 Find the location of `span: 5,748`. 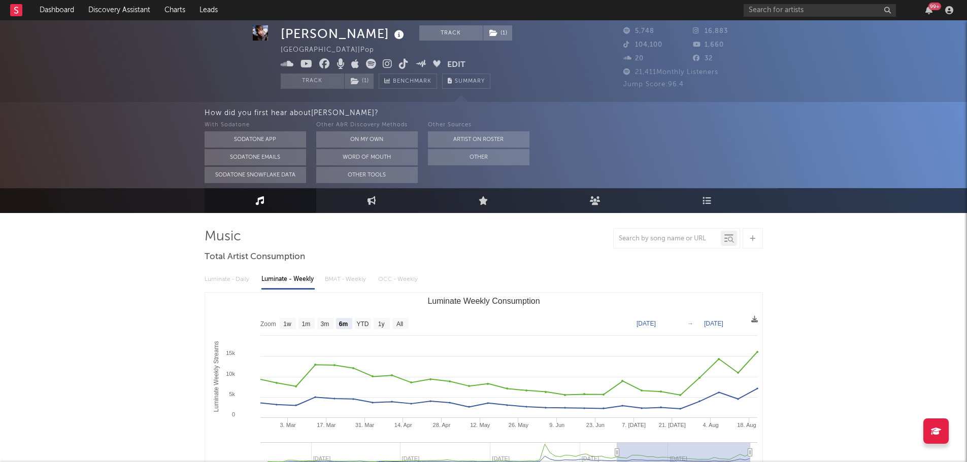

span: 5,748 is located at coordinates (639, 31).